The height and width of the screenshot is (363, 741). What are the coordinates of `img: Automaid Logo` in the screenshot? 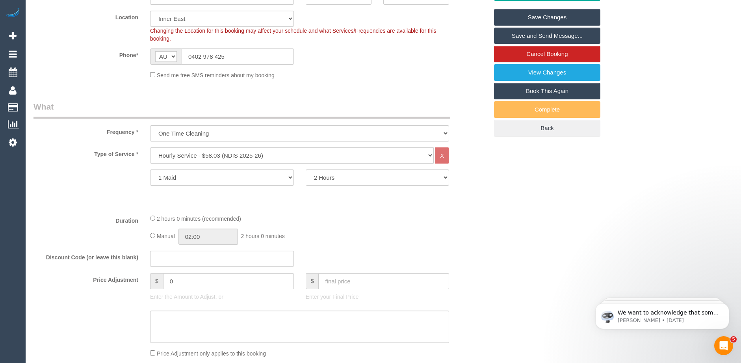 It's located at (13, 13).